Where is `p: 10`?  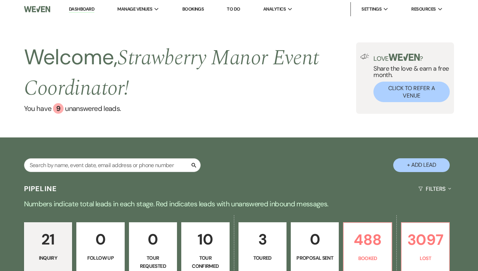
p: 10 is located at coordinates (205, 239).